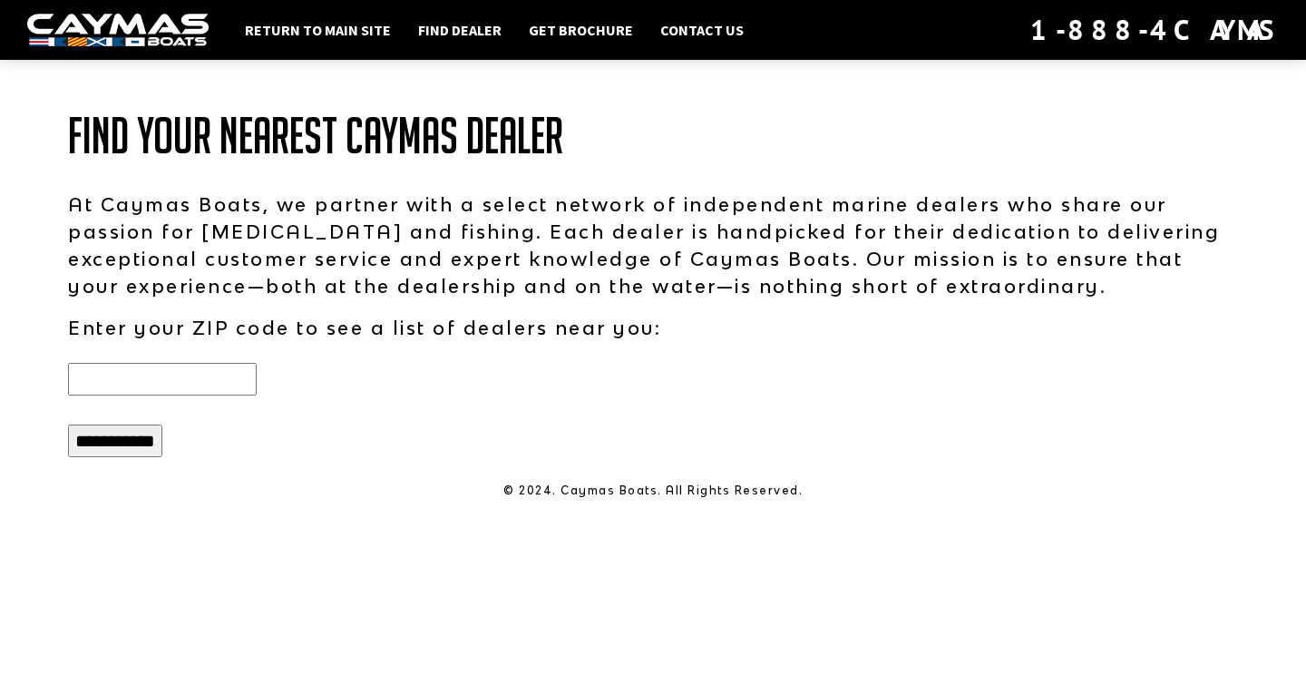 The width and height of the screenshot is (1306, 694). I want to click on p: Enter your ZIP code to see a list of dealers near you:, so click(653, 327).